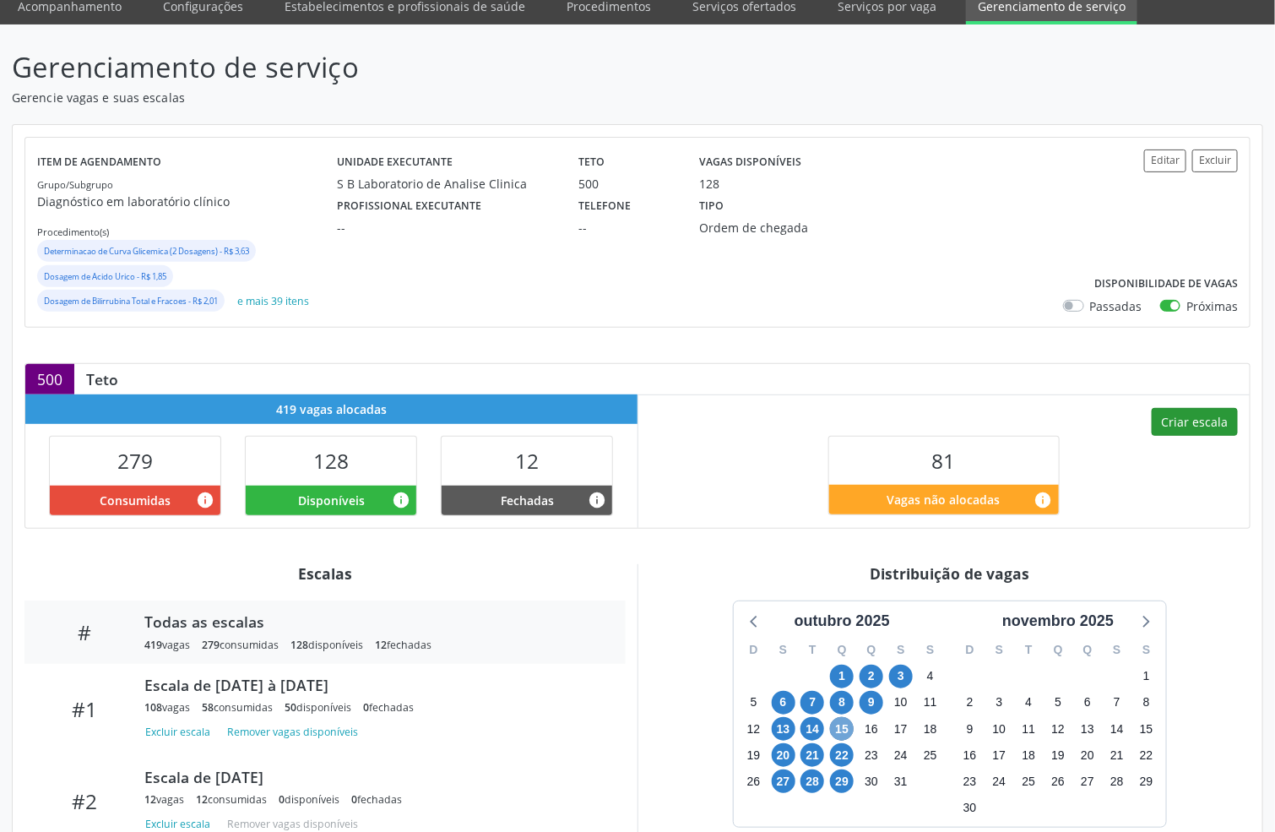  What do you see at coordinates (812, 755) in the screenshot?
I see `span: terça-feira, 21 de outubro de 2025` at bounding box center [812, 755].